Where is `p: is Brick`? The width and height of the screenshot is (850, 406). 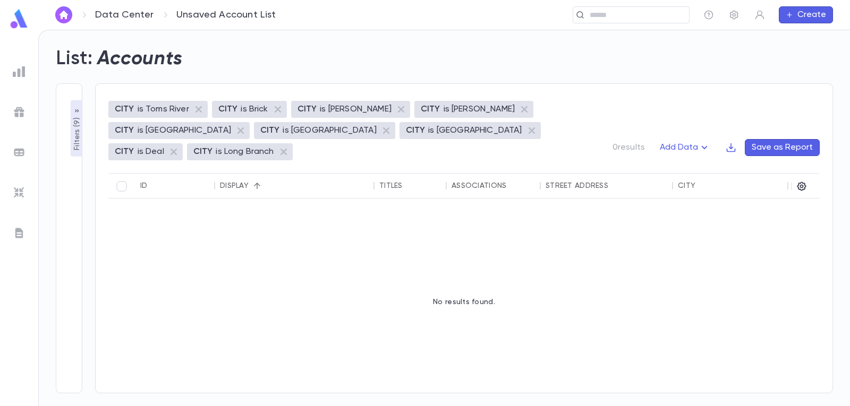
p: is Brick is located at coordinates (254, 109).